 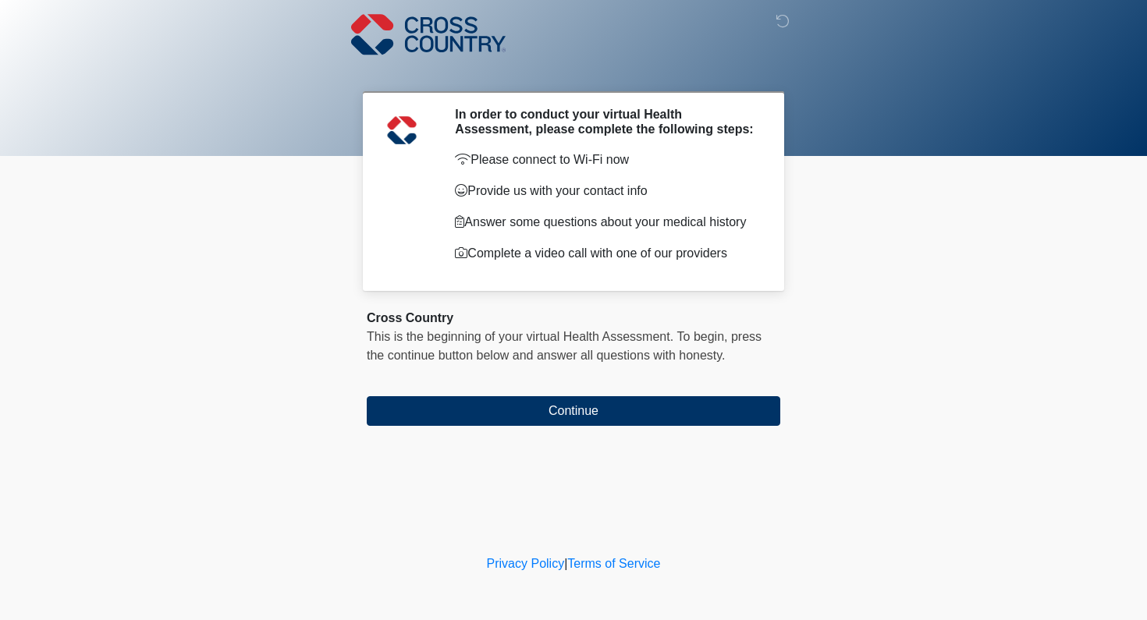 I want to click on button: Continue, so click(x=574, y=411).